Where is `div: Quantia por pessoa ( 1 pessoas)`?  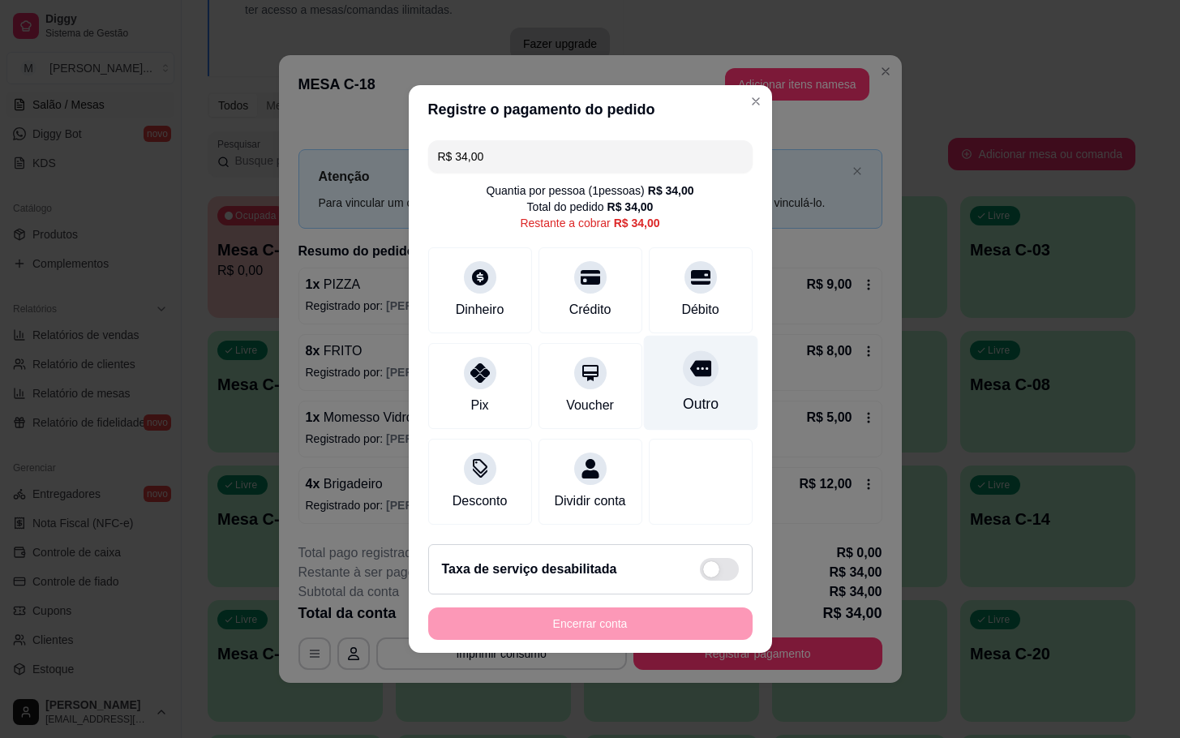
div: Quantia por pessoa ( 1 pessoas) is located at coordinates (589, 191).